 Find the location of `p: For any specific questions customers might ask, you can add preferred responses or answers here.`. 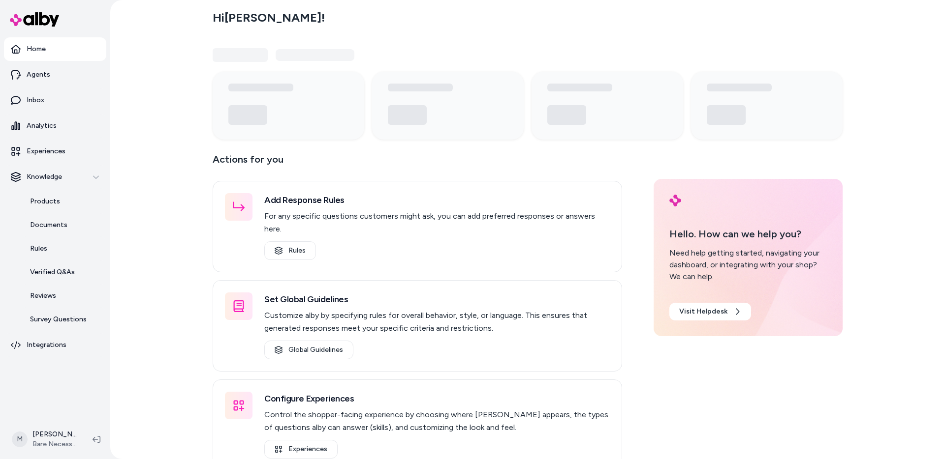

p: For any specific questions customers might ask, you can add preferred responses or answers here. is located at coordinates (437, 223).